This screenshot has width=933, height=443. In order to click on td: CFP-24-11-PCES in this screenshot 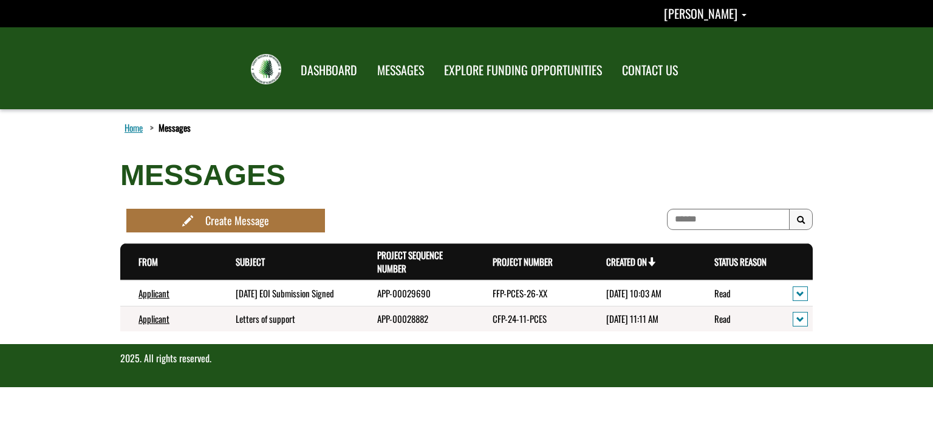, I will do `click(531, 319)`.